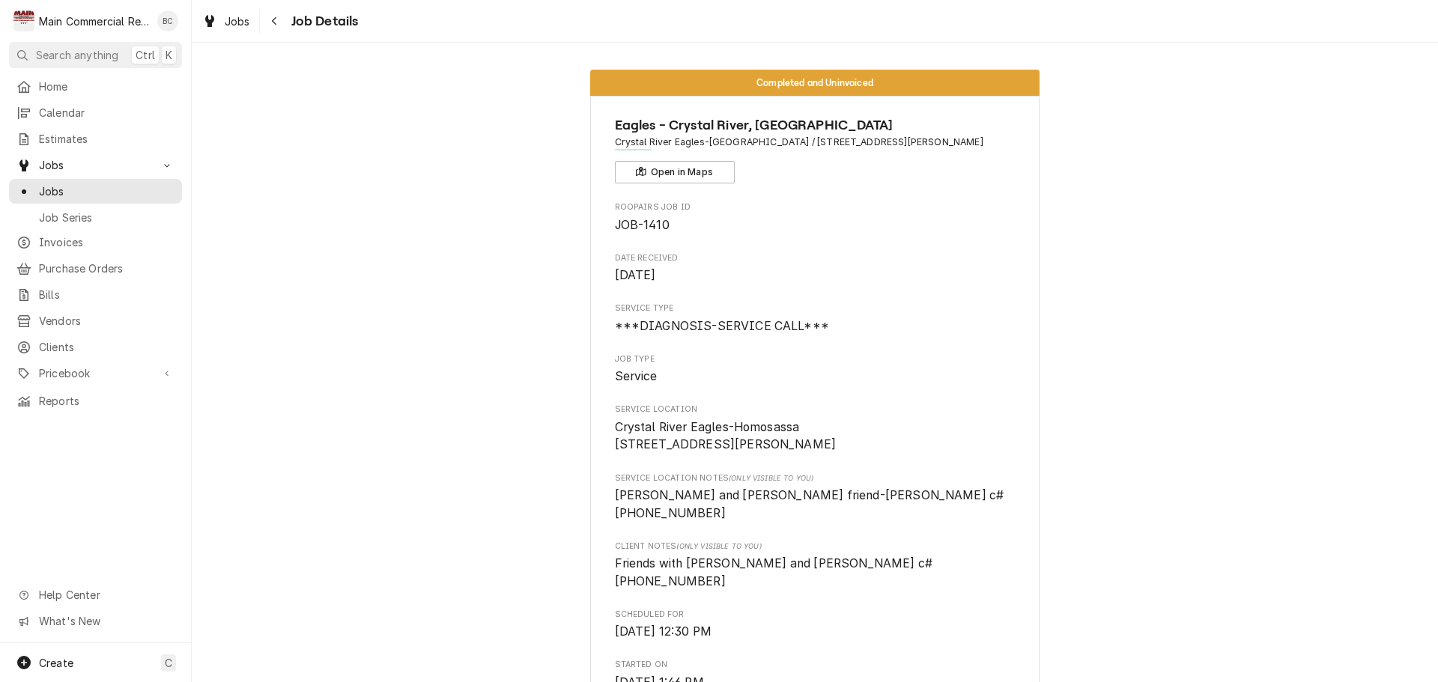  What do you see at coordinates (95, 401) in the screenshot?
I see `a: Reports` at bounding box center [95, 401].